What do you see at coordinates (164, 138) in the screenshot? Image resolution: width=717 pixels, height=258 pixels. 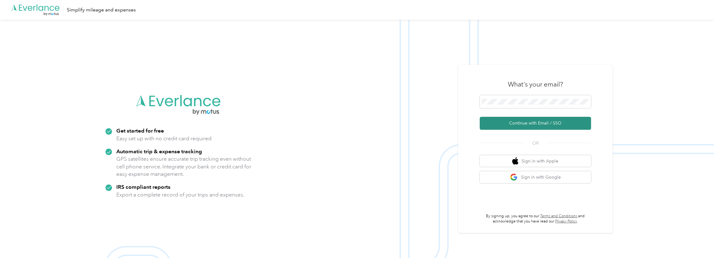 I see `p: Easy set up with no credit card required` at bounding box center [164, 138].